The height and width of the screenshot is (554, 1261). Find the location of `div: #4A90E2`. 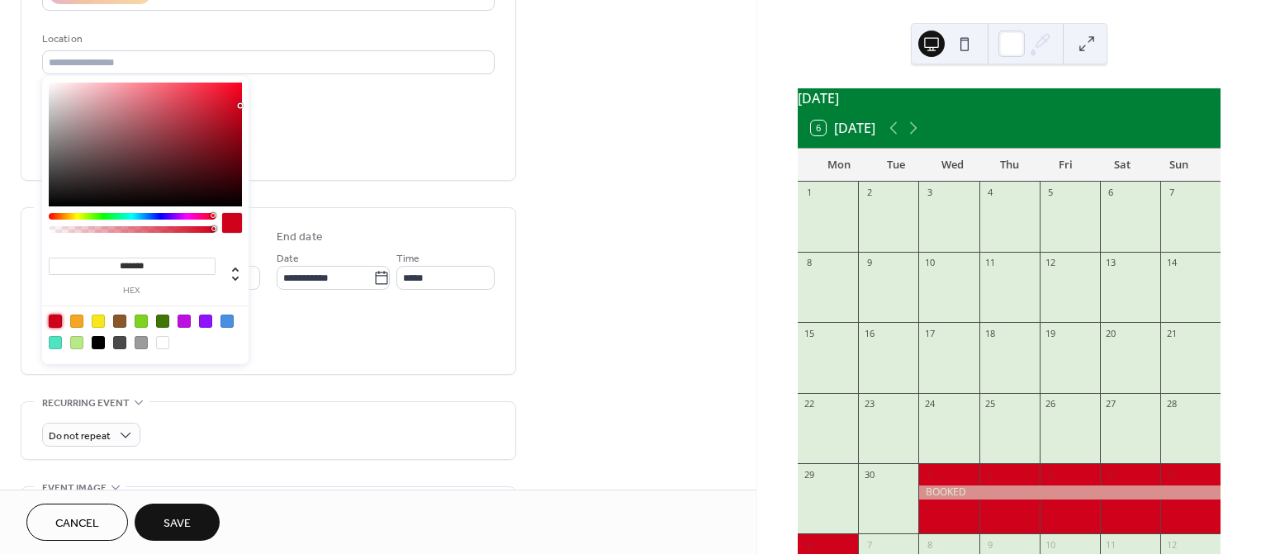

div: #4A90E2 is located at coordinates (227, 321).